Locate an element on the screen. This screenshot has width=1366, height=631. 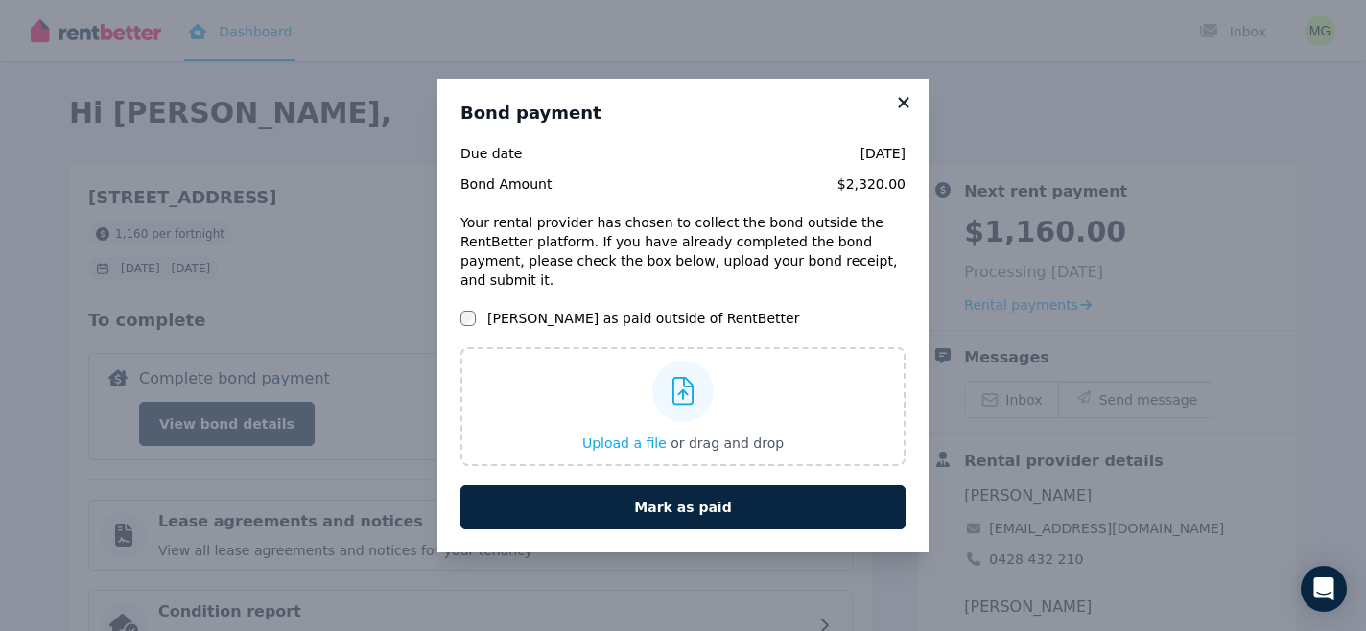
span: Due date is located at coordinates (526, 153).